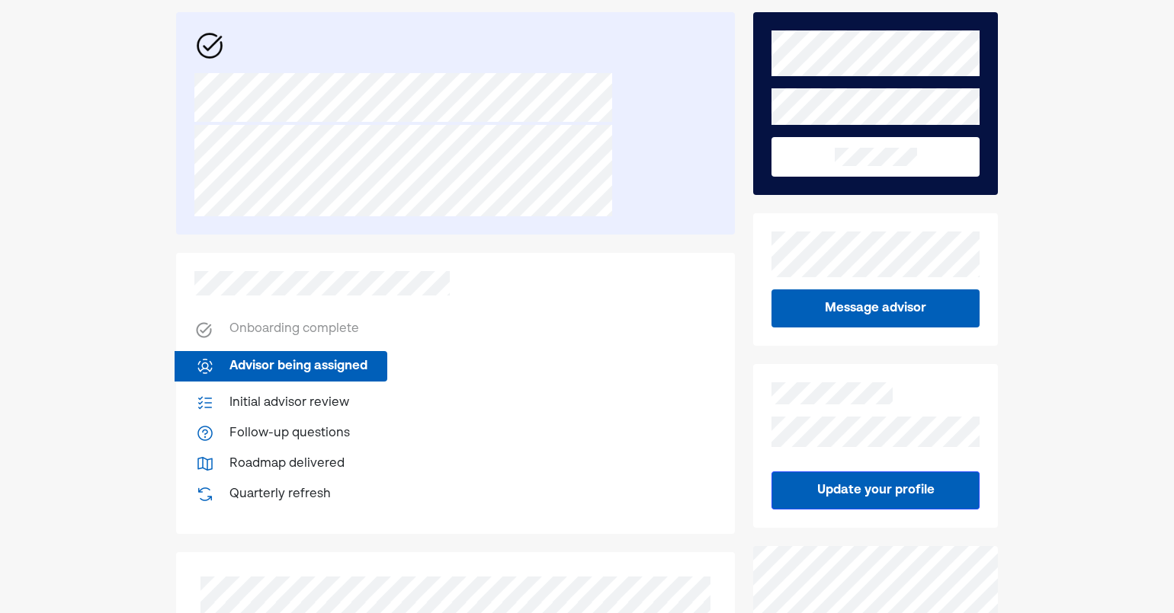  What do you see at coordinates (875, 491) in the screenshot?
I see `button: Update your profile` at bounding box center [875, 491].